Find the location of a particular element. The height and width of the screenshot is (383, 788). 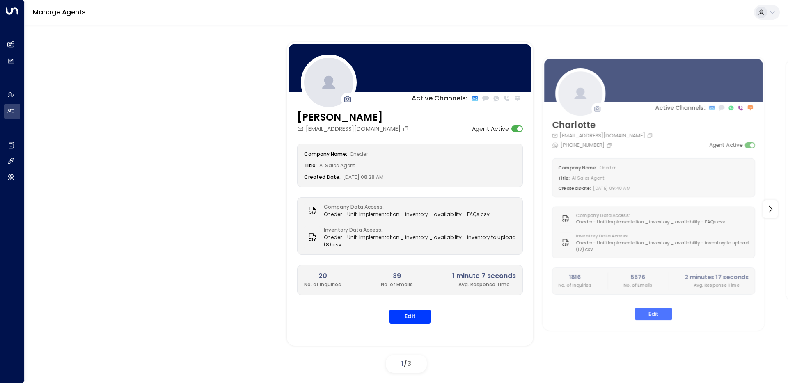

span: Oneder - Uniti Implementation _ inventory _ availability - inventory to upload (12).csv is located at coordinates (662, 246).